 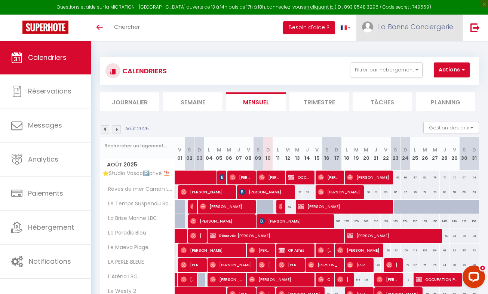 What do you see at coordinates (50, 91) in the screenshot?
I see `span: Réservations` at bounding box center [50, 91].